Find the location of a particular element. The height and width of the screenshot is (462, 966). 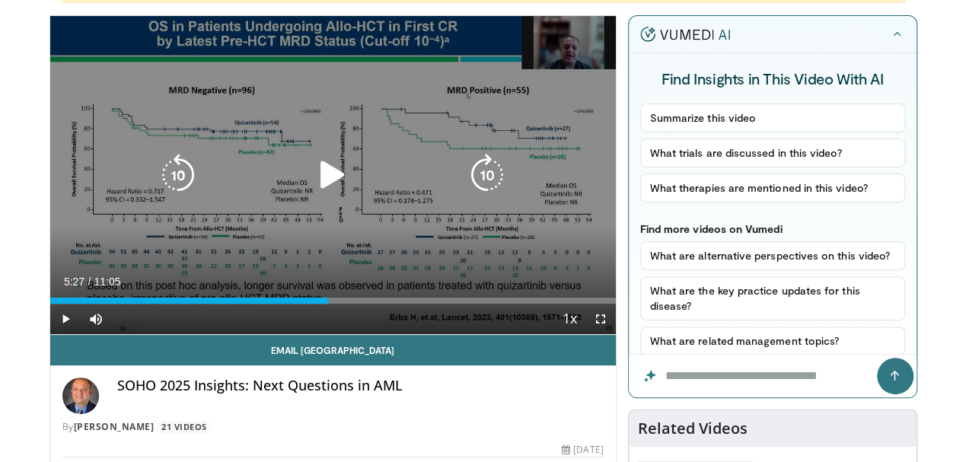

span: 5:27 is located at coordinates (74, 282).